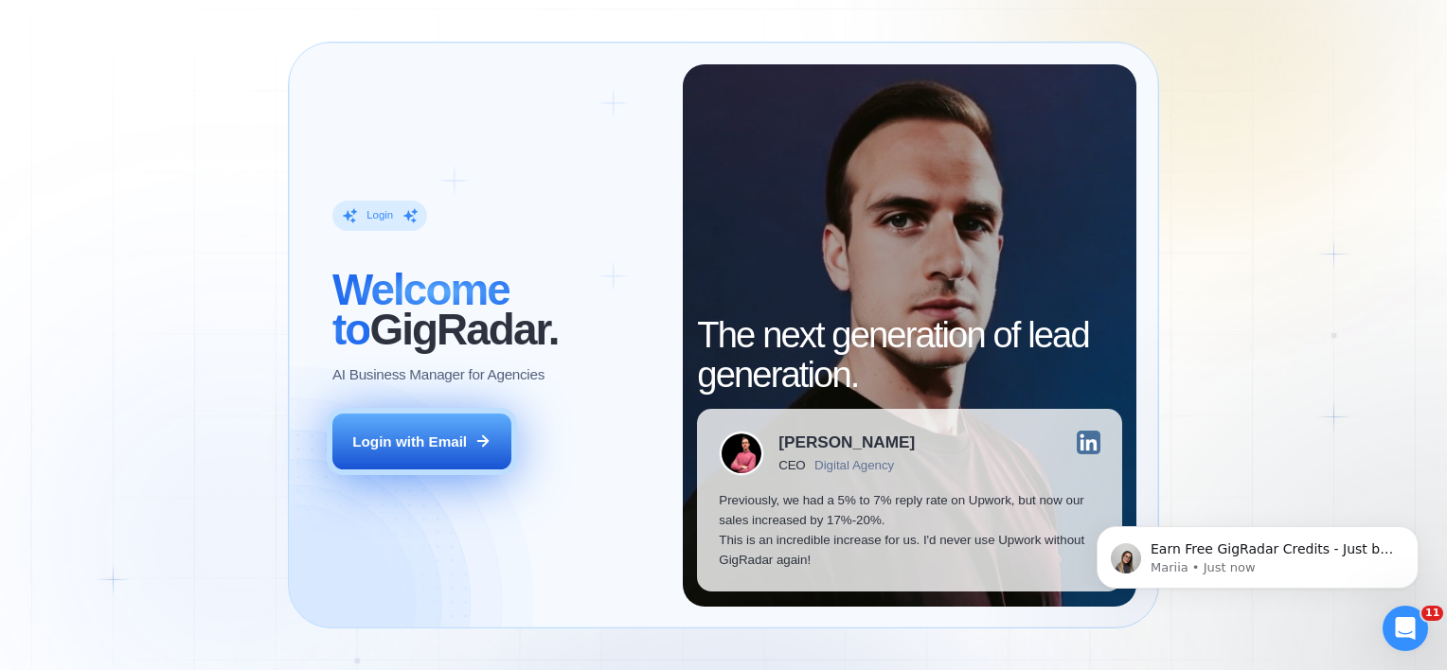 This screenshot has width=1447, height=670. What do you see at coordinates (909, 355) in the screenshot?
I see `h2: The next generation of lead generation.` at bounding box center [909, 355].